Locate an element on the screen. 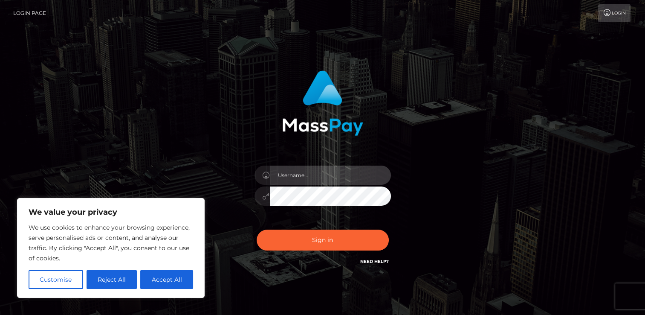  a: Login is located at coordinates (615, 13).